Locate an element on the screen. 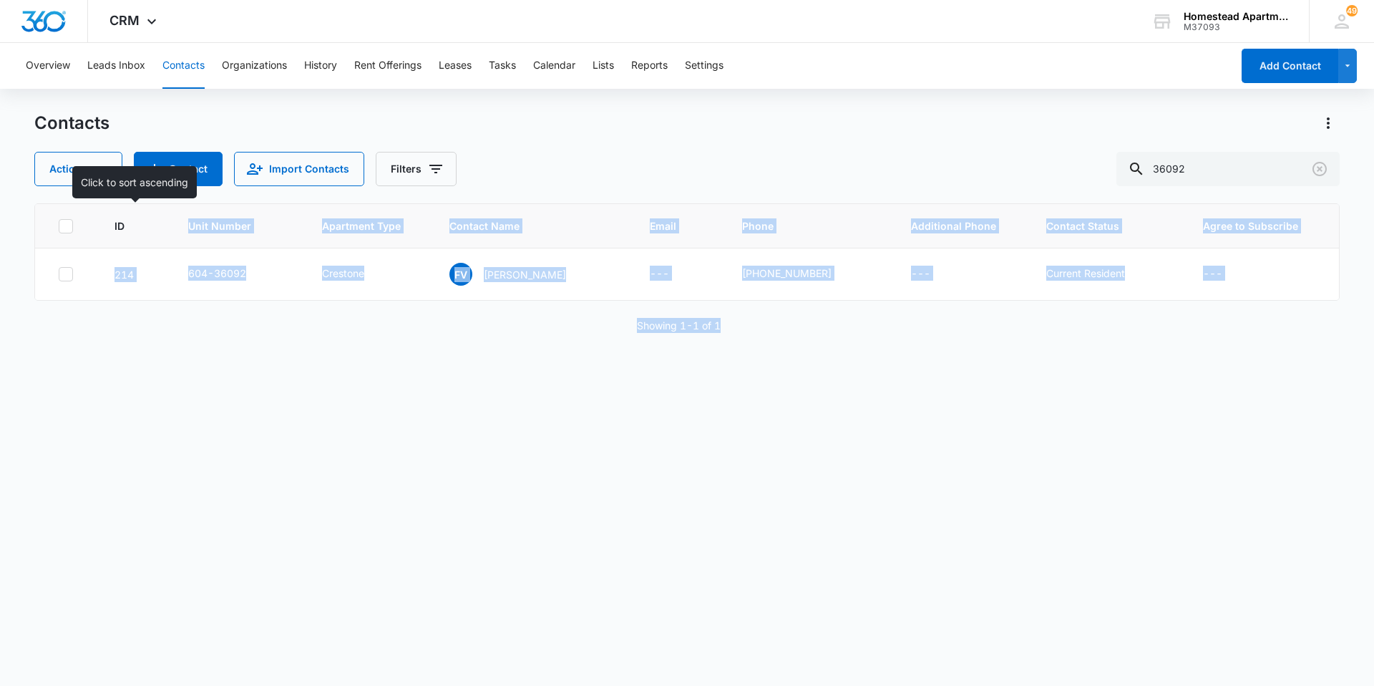  span: 49 is located at coordinates (1352, 11).